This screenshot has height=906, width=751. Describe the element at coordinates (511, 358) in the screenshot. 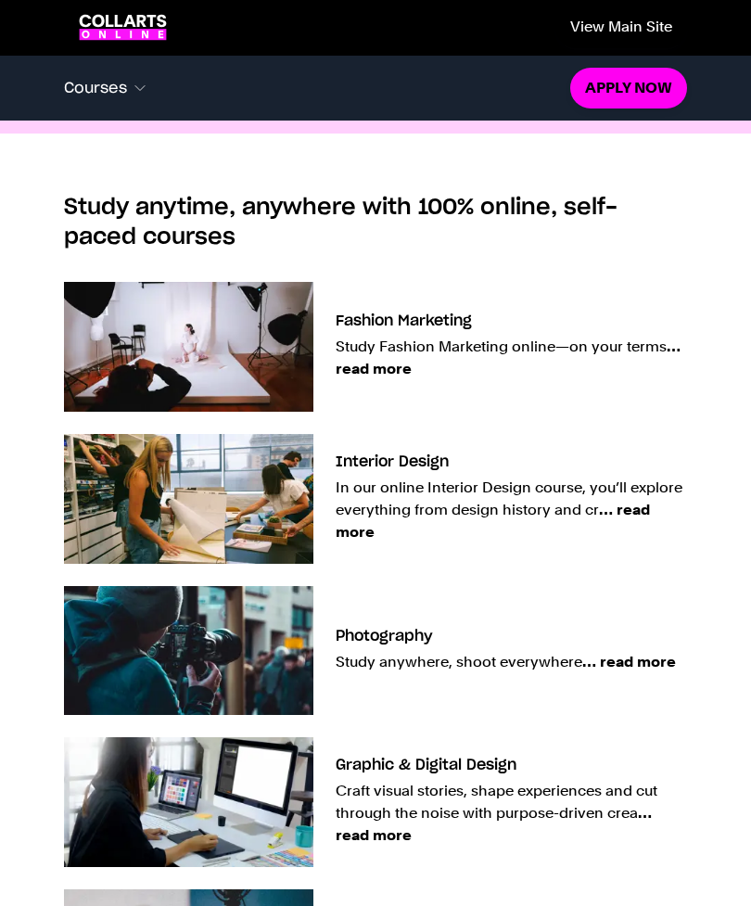

I see `p: Study Fashion Marketing online—on your terms` at that location.